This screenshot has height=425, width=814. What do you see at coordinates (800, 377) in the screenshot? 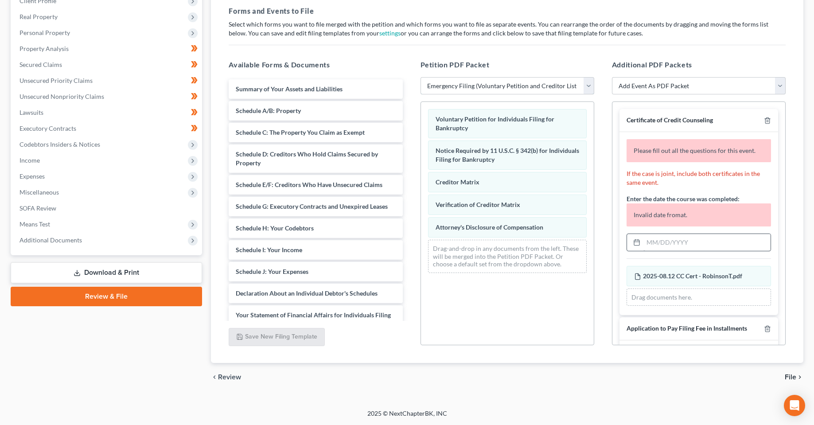
I see `i: chevron_right` at bounding box center [800, 377].